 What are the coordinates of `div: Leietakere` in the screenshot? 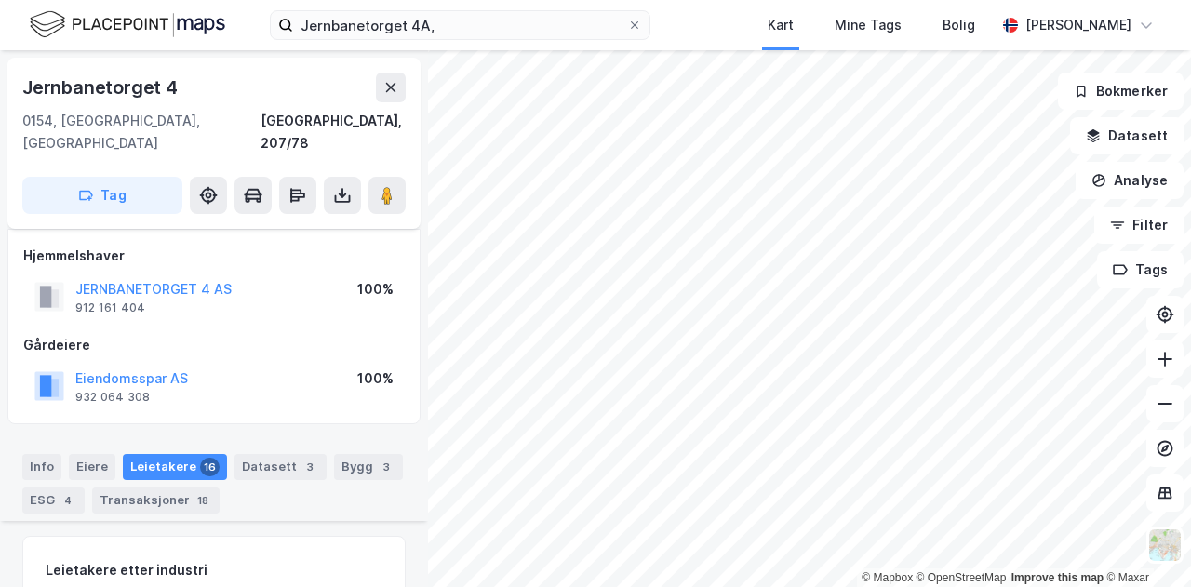 It's located at (175, 467).